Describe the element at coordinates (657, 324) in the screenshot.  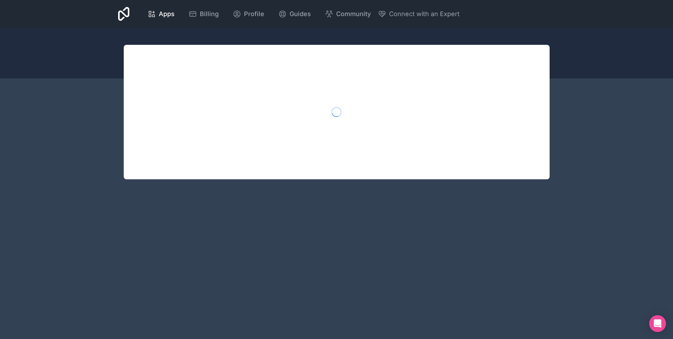
I see `div: Open Intercom Messenger` at that location.